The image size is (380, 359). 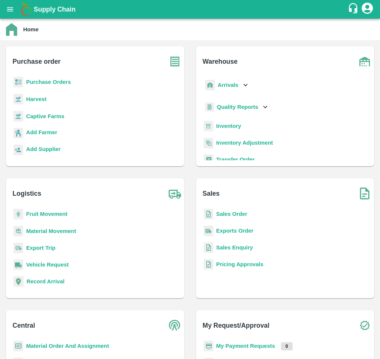 I want to click on img: fruit, so click(x=18, y=214).